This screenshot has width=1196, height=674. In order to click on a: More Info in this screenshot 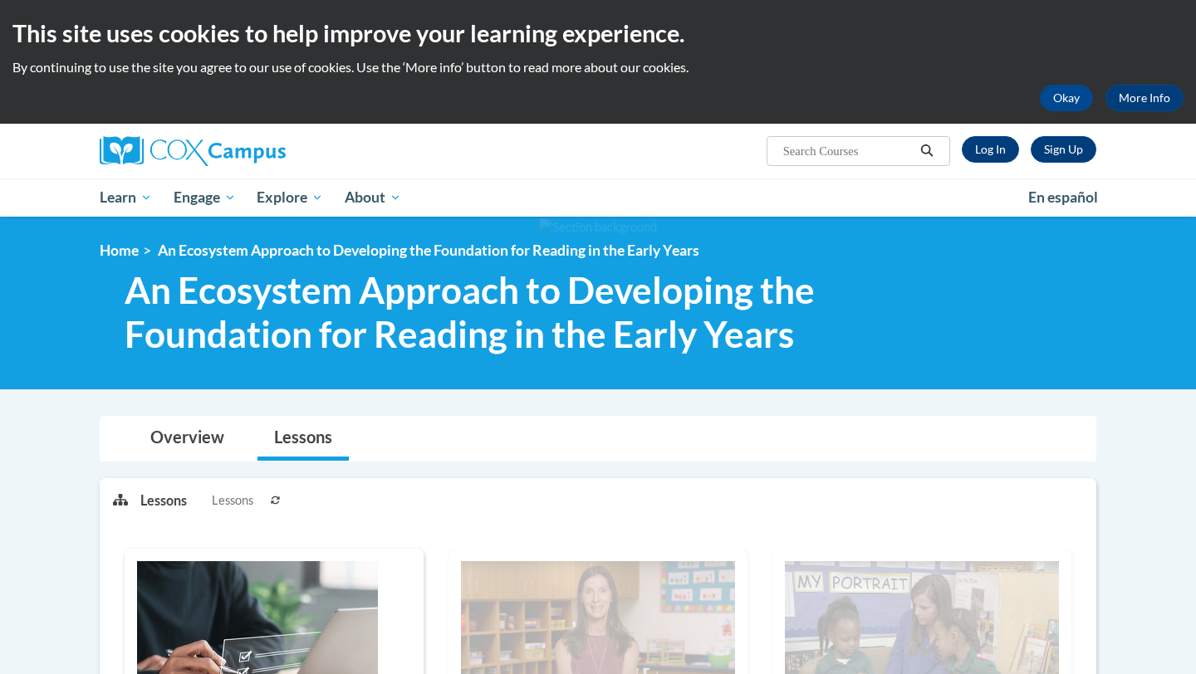, I will do `click(1145, 98)`.